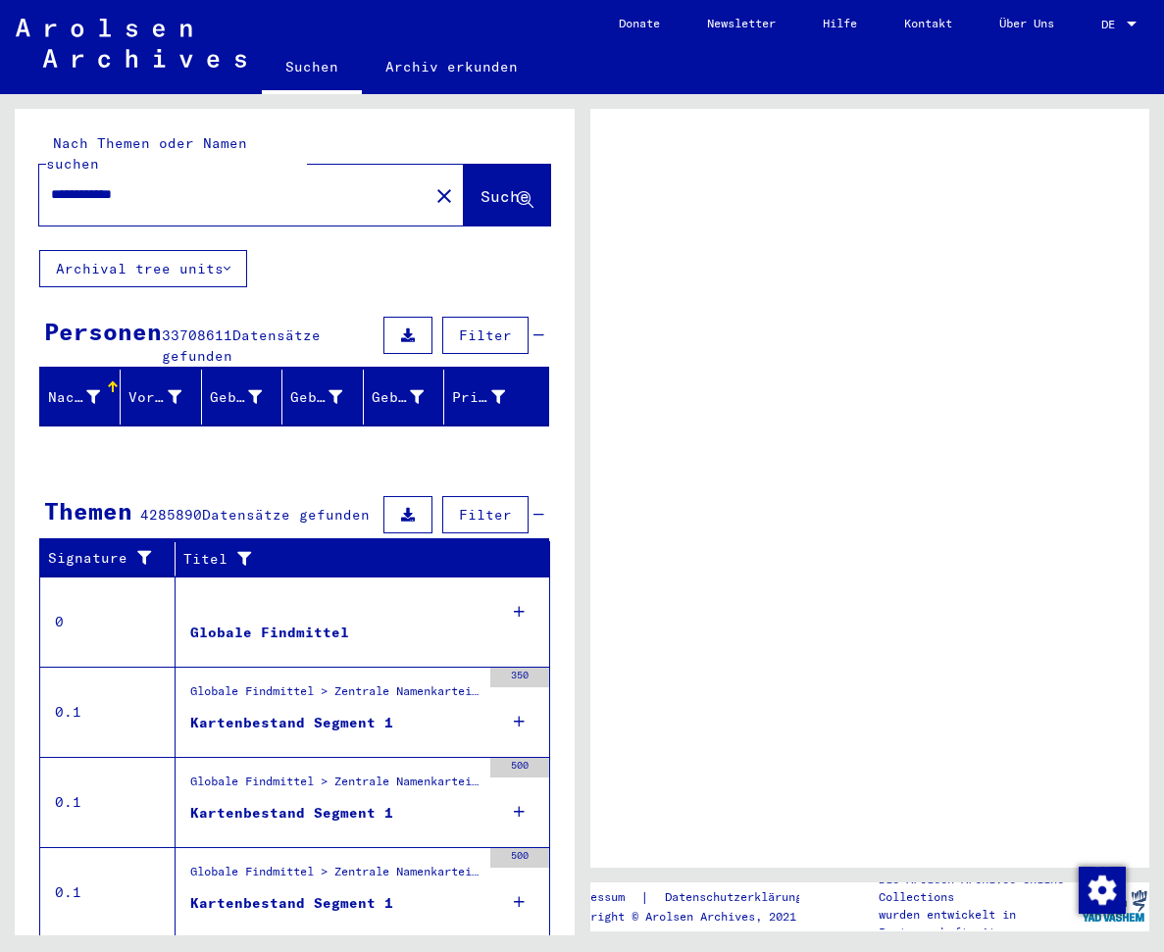 Image resolution: width=1164 pixels, height=952 pixels. Describe the element at coordinates (80, 397) in the screenshot. I see `mat-header-cell: Nachname` at that location.